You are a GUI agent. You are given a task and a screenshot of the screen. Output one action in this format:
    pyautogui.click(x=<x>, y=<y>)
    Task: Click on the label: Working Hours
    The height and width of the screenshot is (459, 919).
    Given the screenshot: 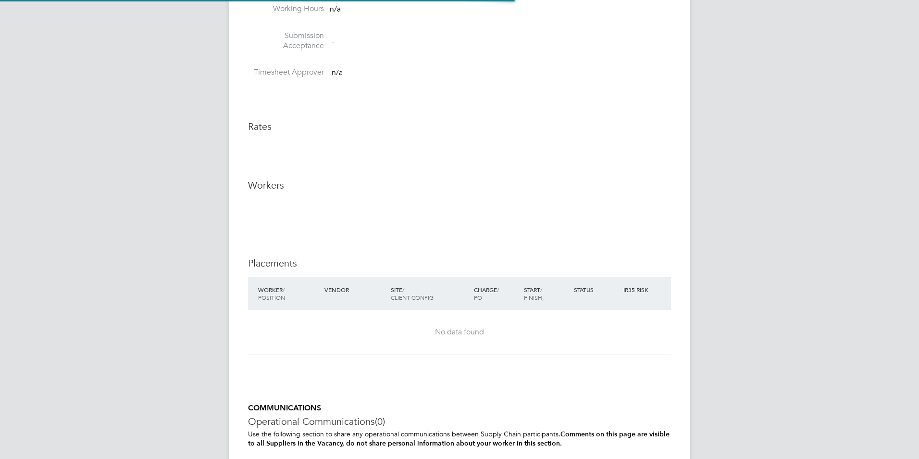 What is the action you would take?
    pyautogui.click(x=286, y=9)
    